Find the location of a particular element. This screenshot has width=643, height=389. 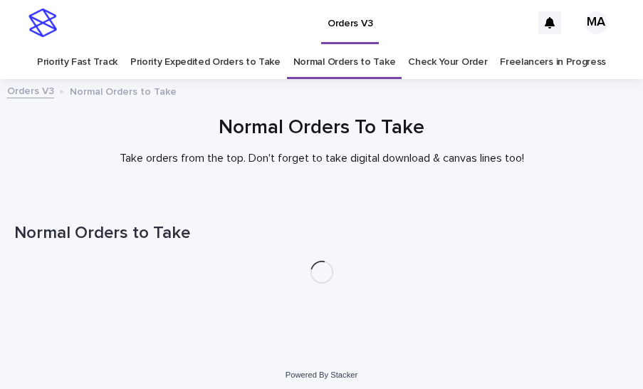

h1: Normal Orders To Take is located at coordinates (321, 128).